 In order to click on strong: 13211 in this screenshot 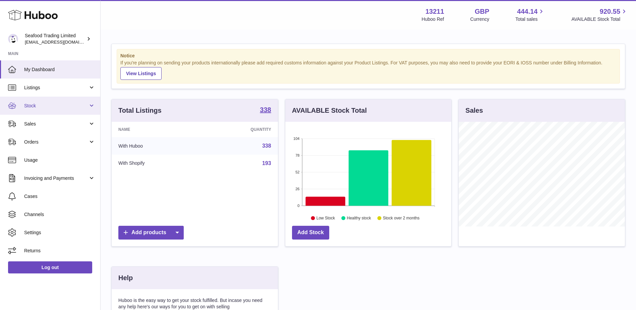, I will do `click(435, 11)`.